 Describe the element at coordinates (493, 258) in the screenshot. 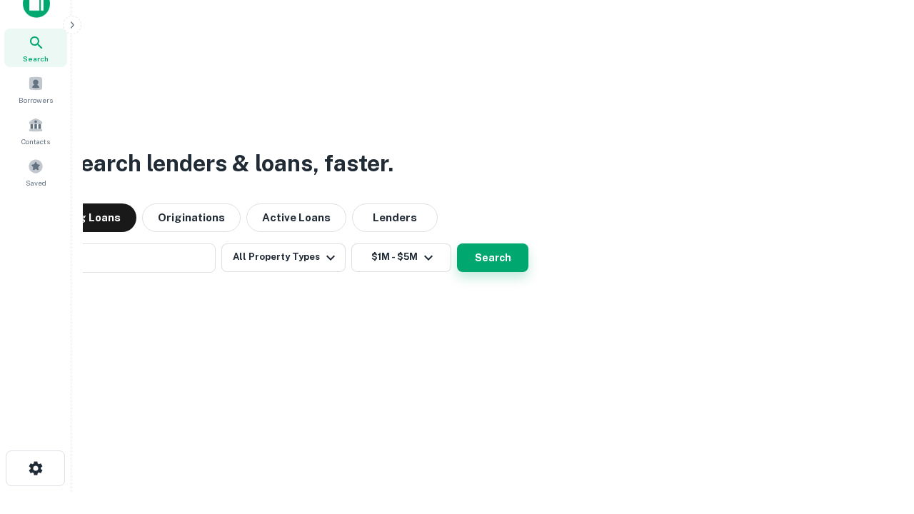

I see `button: Search` at that location.